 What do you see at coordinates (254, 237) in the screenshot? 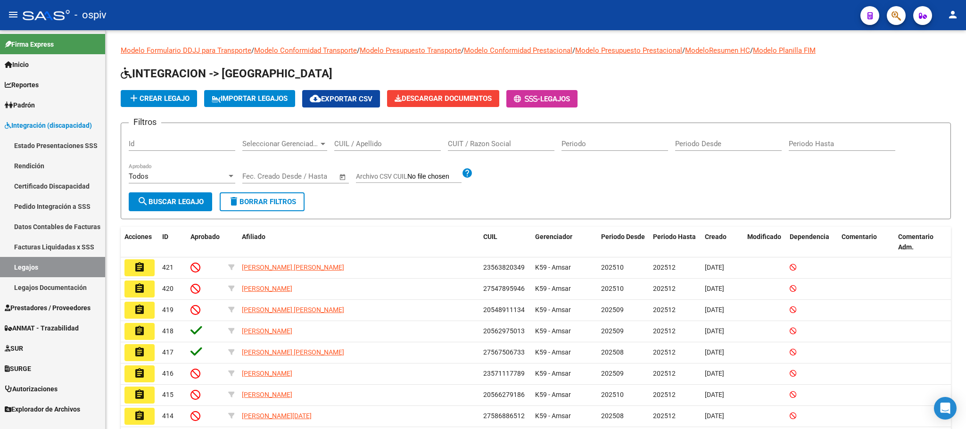
I see `span: Afiliado` at bounding box center [254, 237].